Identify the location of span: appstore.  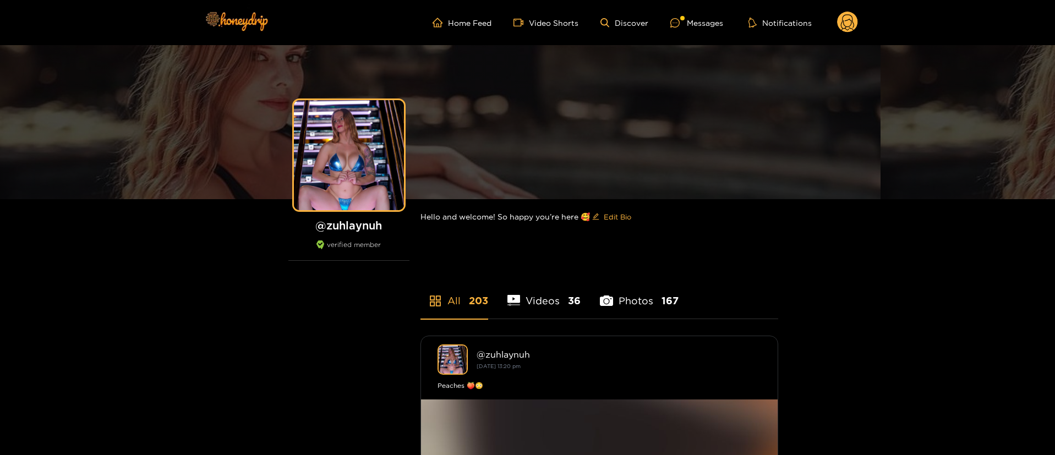
(435, 301).